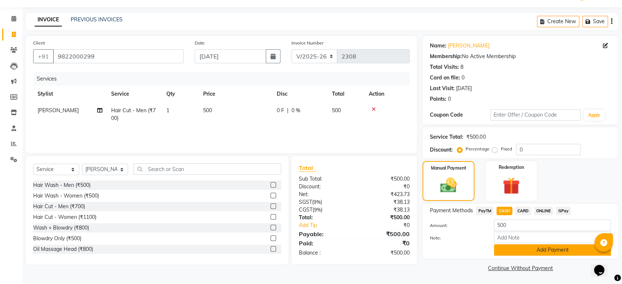 This screenshot has width=622, height=284. Describe the element at coordinates (65, 217) in the screenshot. I see `div: Hair Cut - Women (₹1100)` at that location.